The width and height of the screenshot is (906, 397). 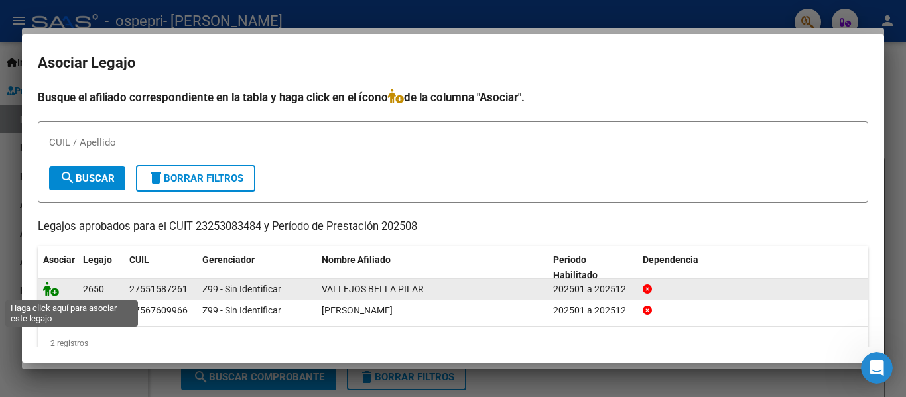 I want to click on h4: Busque el afiliado correspondiente en la tabla y haga click en el ícono de la columna "Asociar"., so click(x=453, y=97).